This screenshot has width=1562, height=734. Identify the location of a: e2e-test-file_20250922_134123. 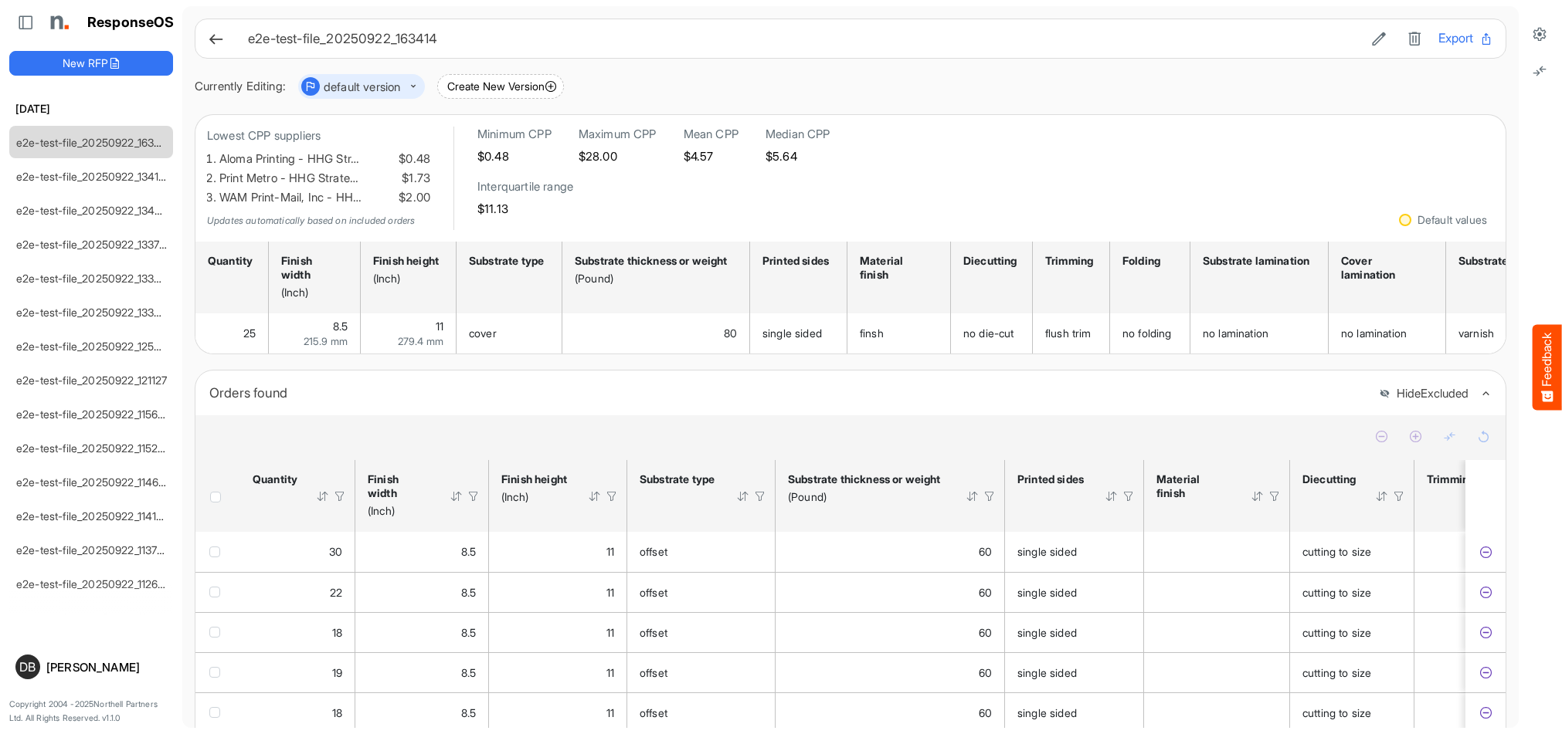
(93, 176).